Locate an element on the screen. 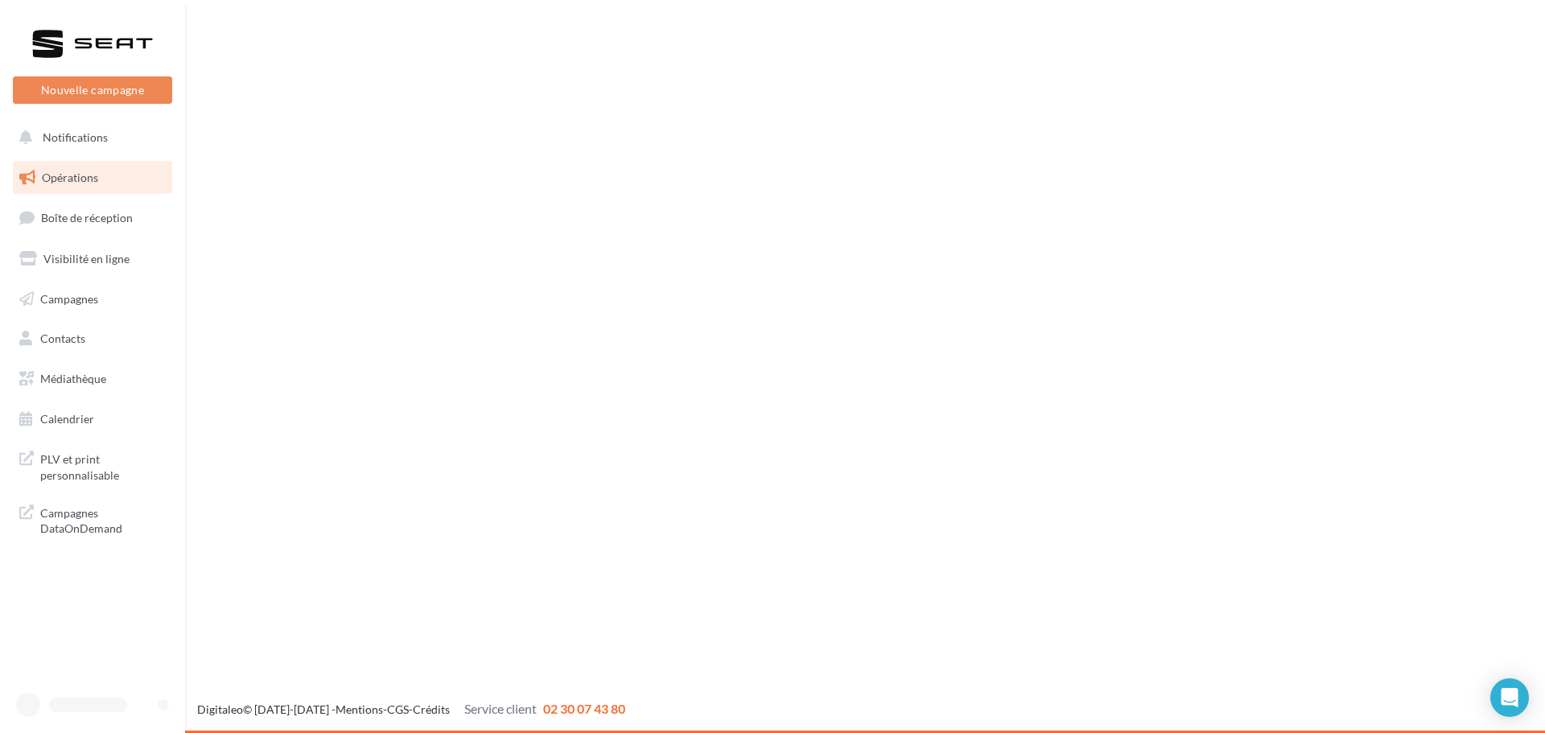 The image size is (1545, 733). a: Contacts is located at coordinates (93, 339).